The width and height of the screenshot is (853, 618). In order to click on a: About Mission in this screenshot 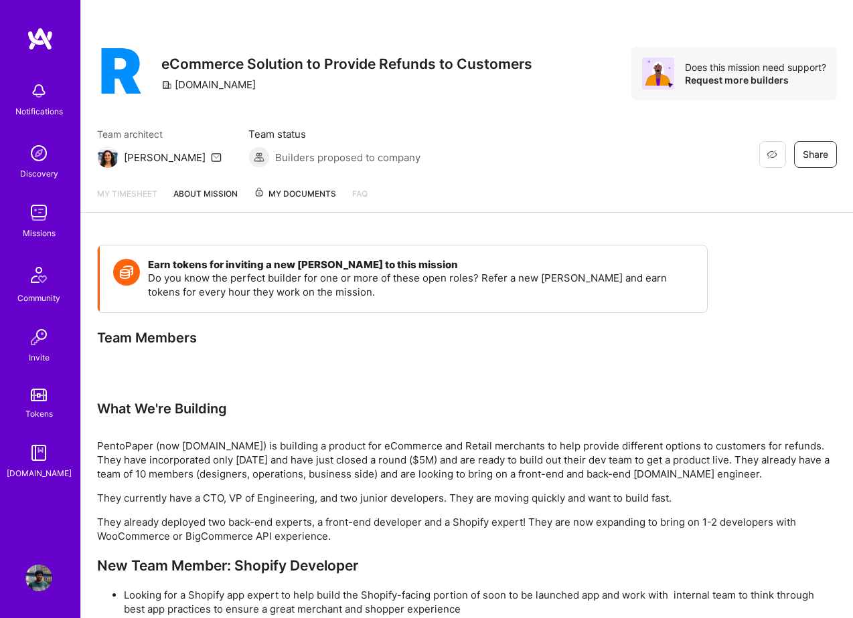, I will do `click(205, 199)`.